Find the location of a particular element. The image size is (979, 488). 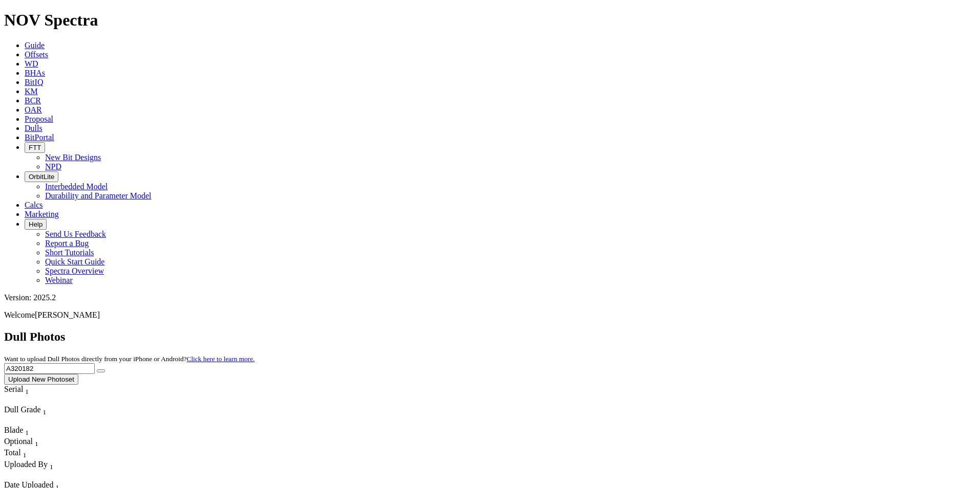

a: Short Tutorials is located at coordinates (70, 252).